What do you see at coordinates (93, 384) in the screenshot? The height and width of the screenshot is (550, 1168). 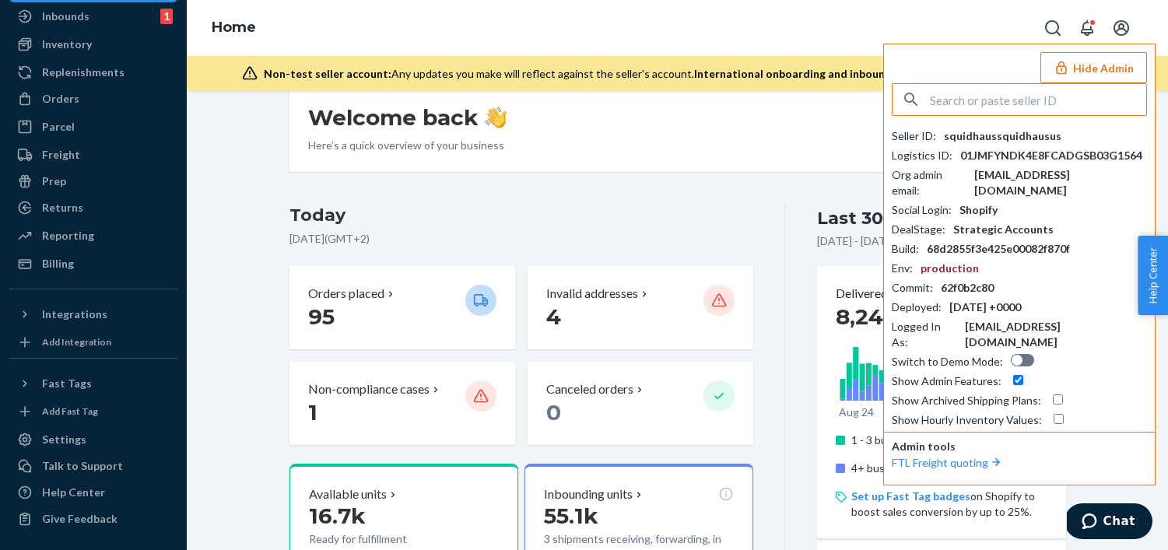 I see `button: Fast Tags` at bounding box center [93, 384].